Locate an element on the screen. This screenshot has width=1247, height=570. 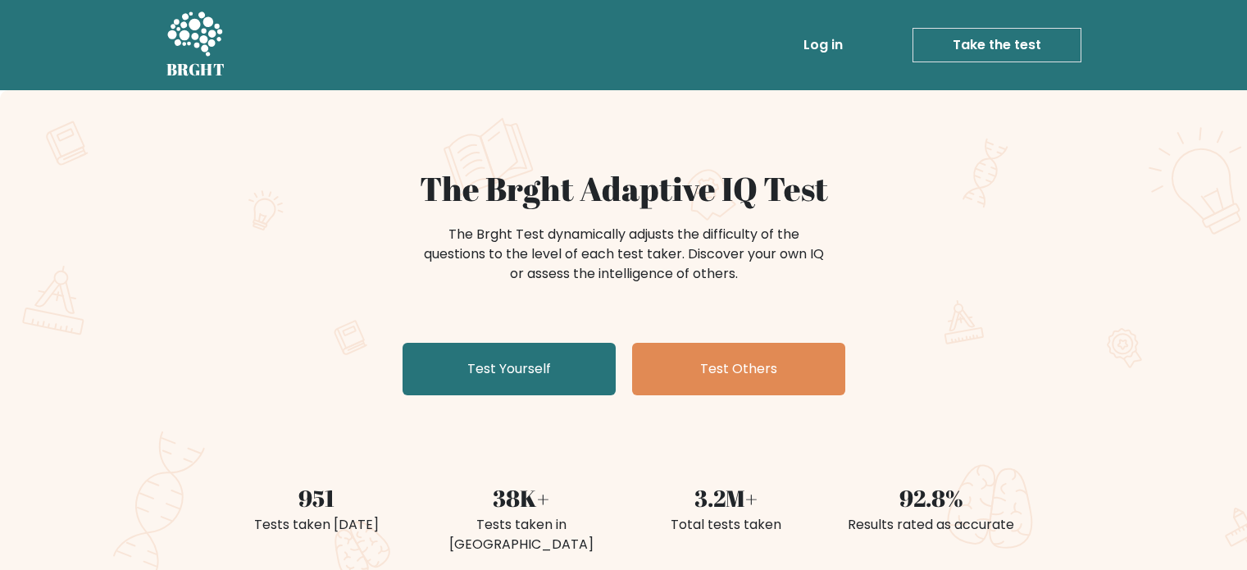
div: 951 is located at coordinates (316, 498).